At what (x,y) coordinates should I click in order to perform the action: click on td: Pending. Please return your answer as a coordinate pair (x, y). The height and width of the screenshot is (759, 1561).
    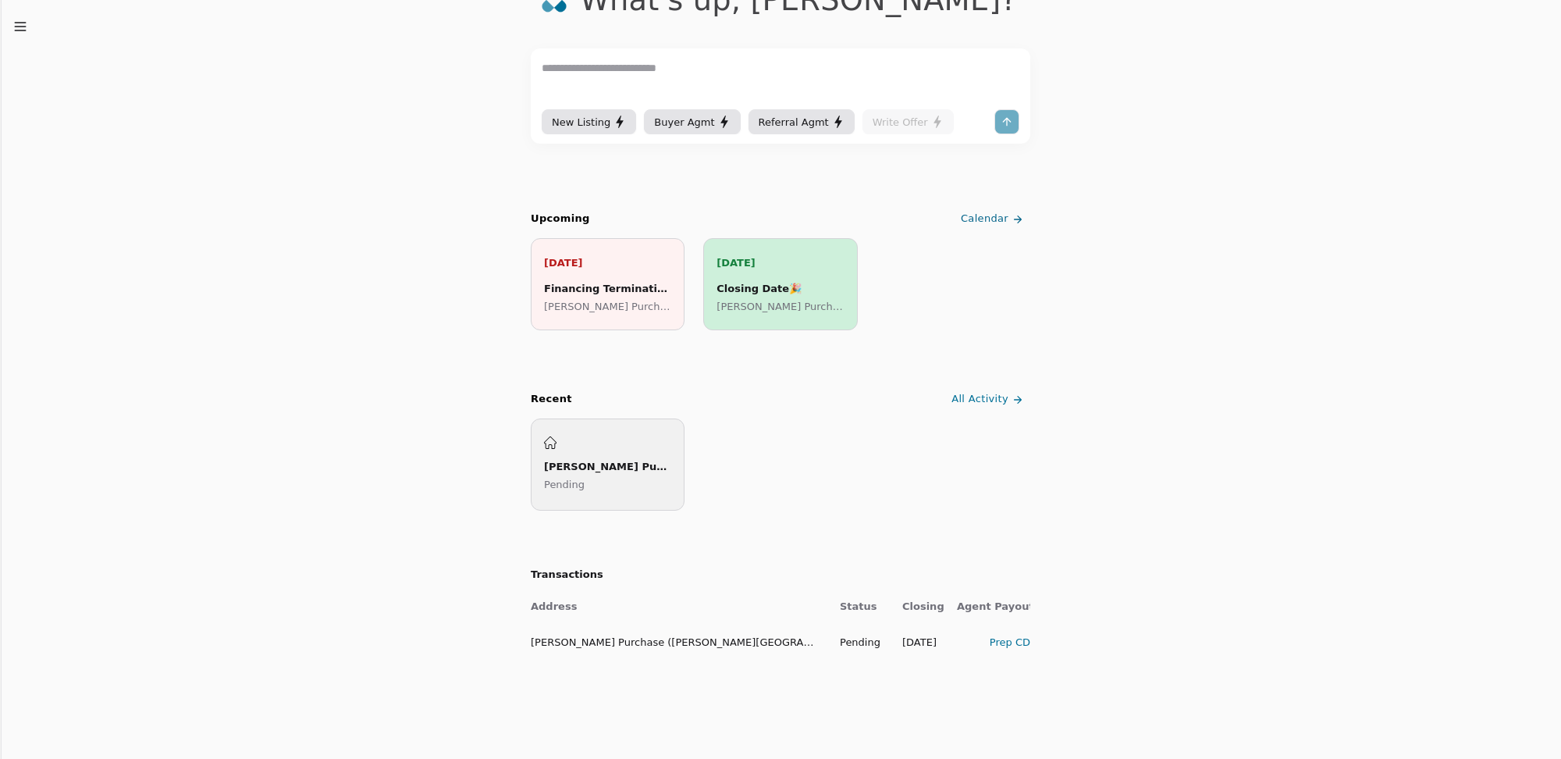
    Looking at the image, I should click on (859, 642).